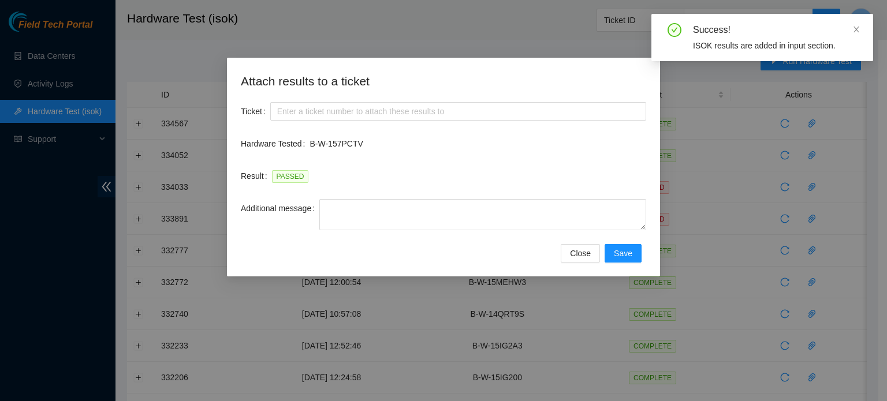 This screenshot has height=401, width=887. I want to click on span: Additional message, so click(276, 209).